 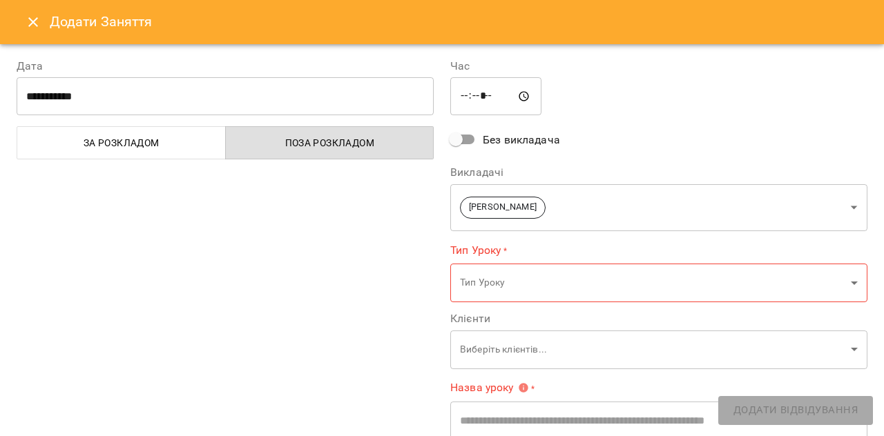 I want to click on span: Поза розкладом, so click(x=330, y=143).